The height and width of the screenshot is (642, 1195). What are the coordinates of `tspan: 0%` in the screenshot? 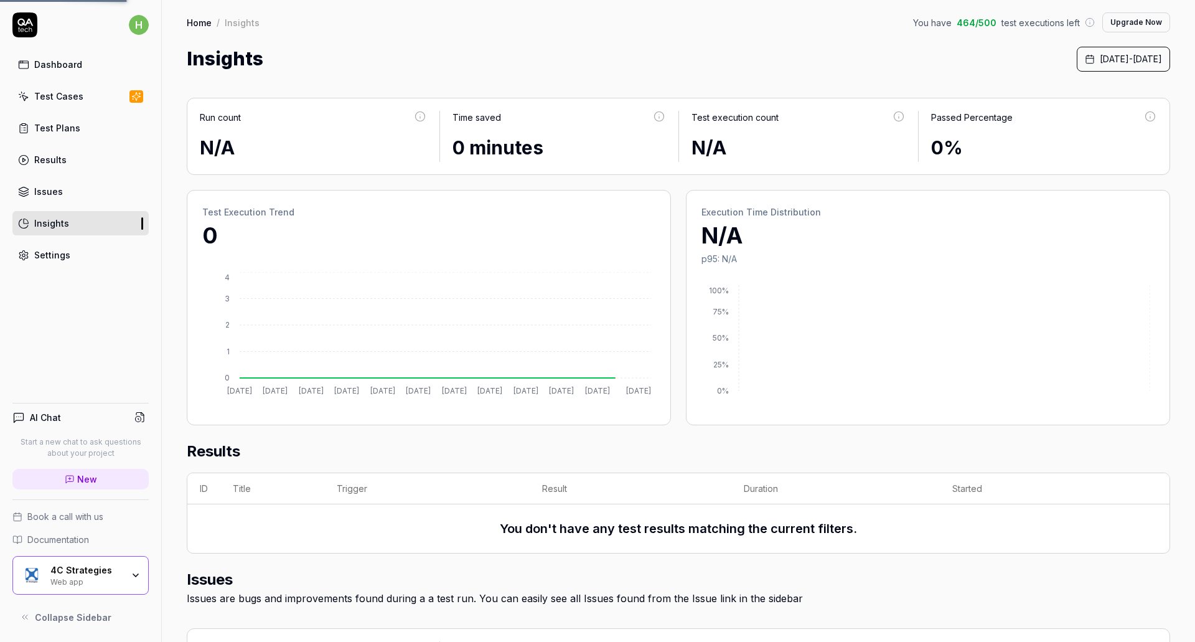 It's located at (723, 390).